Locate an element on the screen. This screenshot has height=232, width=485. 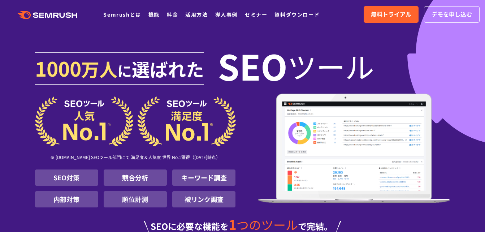
li: 被リンク調査 is located at coordinates (204, 199).